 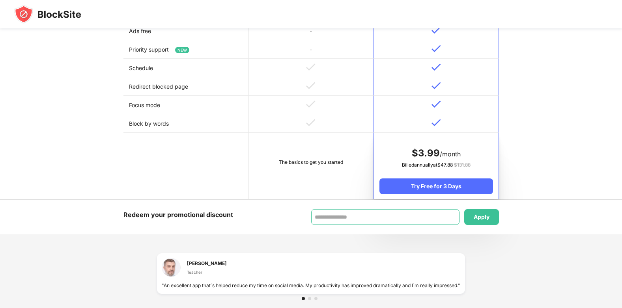 I want to click on span: $ 131.88, so click(x=462, y=165).